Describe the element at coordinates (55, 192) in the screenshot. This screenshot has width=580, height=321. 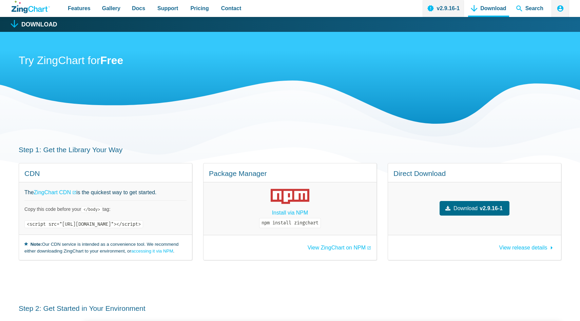
I see `a: ZingChart CDN` at that location.